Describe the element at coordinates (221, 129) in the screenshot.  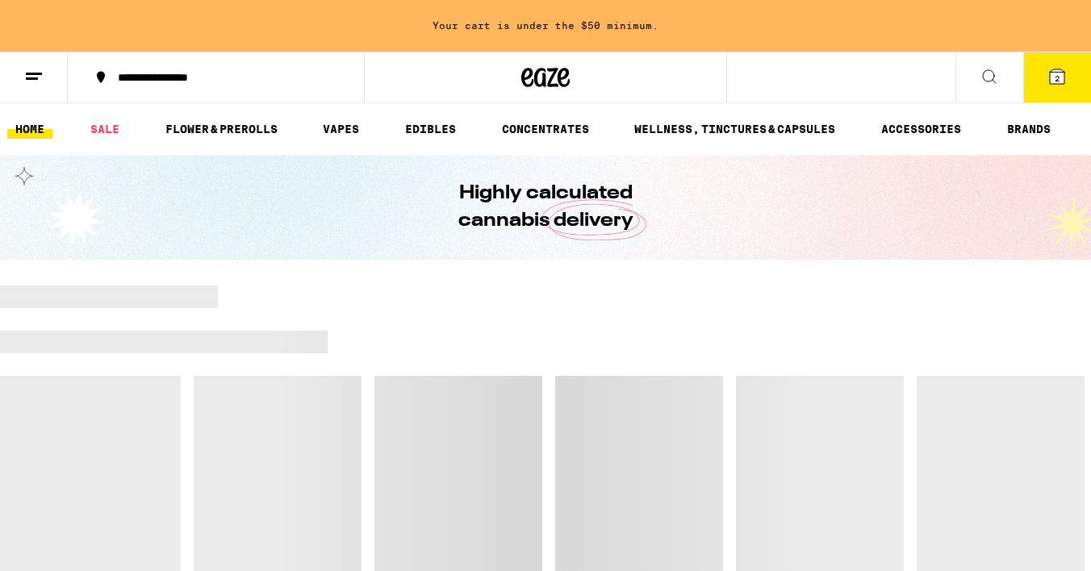
I see `a: FLOWER & PREROLLS` at that location.